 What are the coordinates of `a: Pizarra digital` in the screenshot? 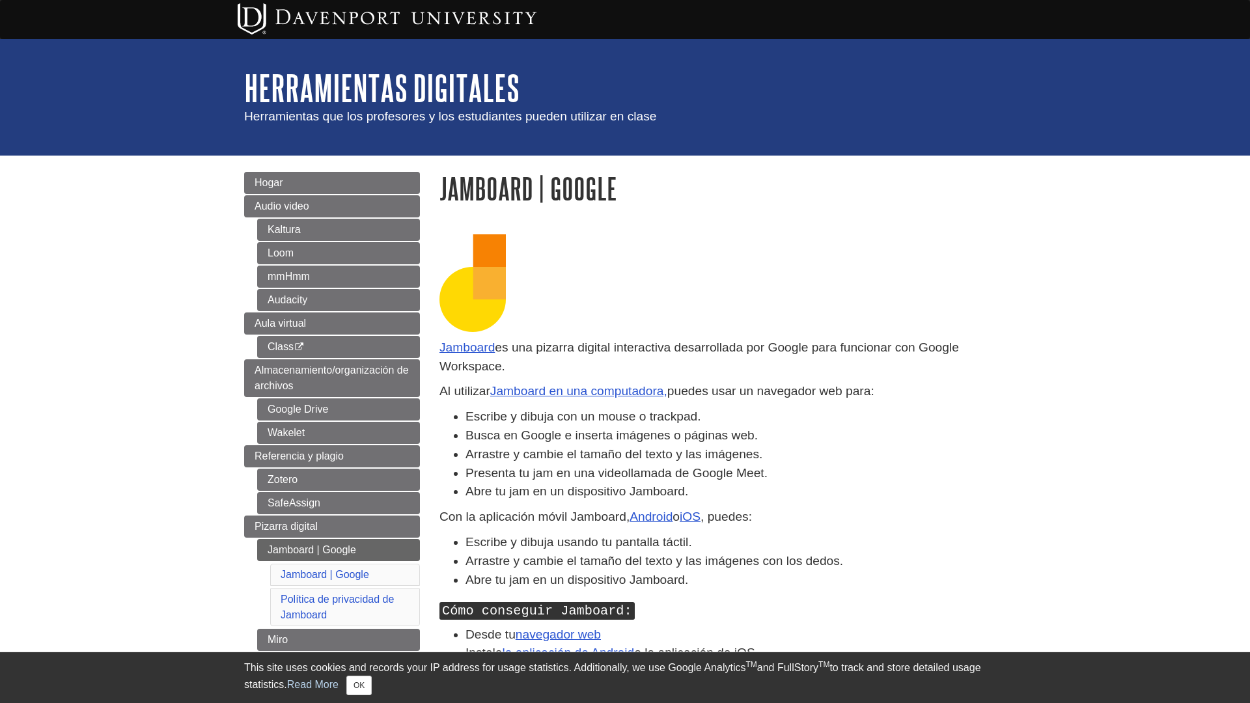 It's located at (332, 526).